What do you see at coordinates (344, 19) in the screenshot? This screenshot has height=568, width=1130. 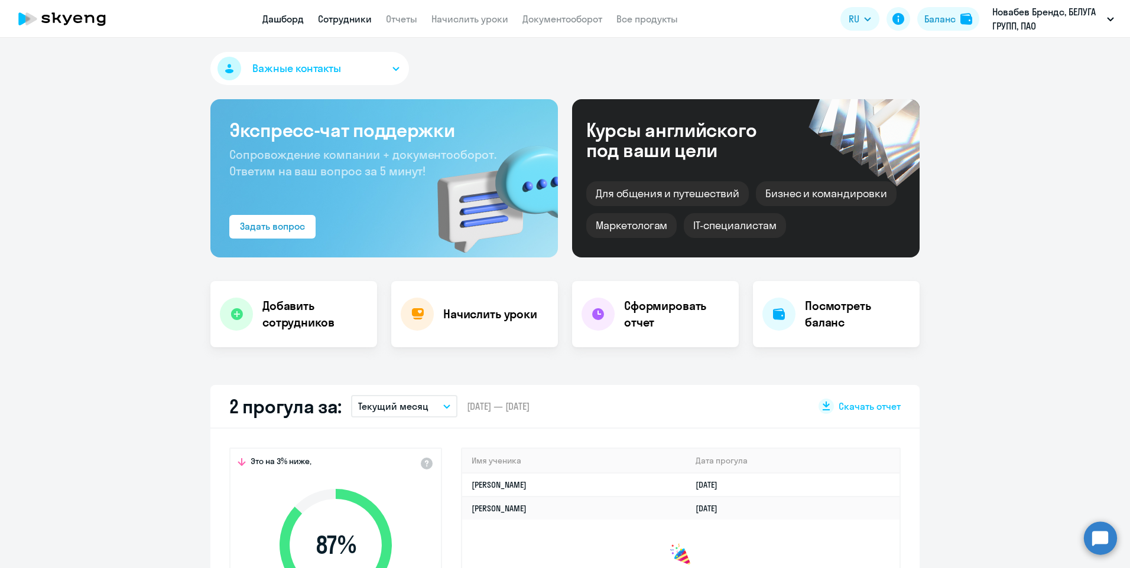 I see `a: Сотрудники` at bounding box center [344, 19].